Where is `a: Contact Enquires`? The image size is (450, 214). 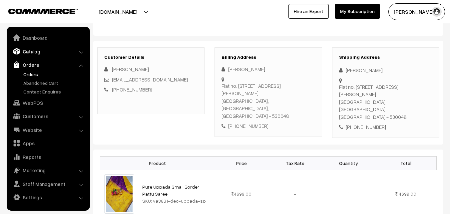
a: Contact Enquires is located at coordinates (55, 91).